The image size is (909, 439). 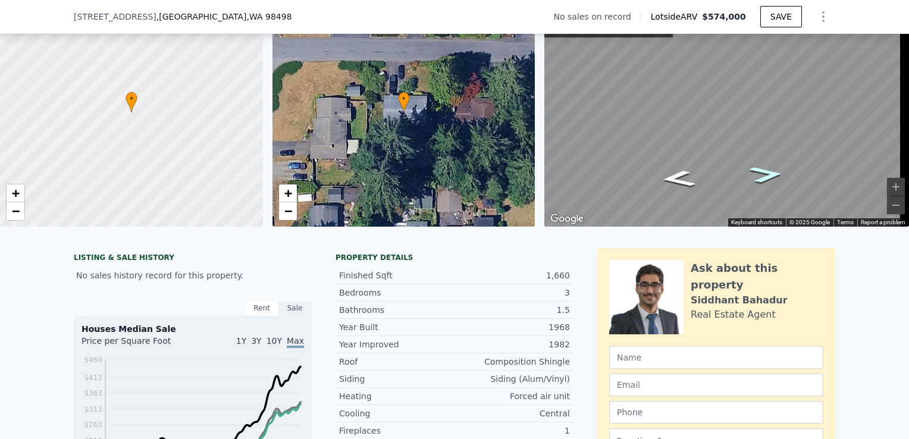 What do you see at coordinates (883, 222) in the screenshot?
I see `a: Report a problem` at bounding box center [883, 222].